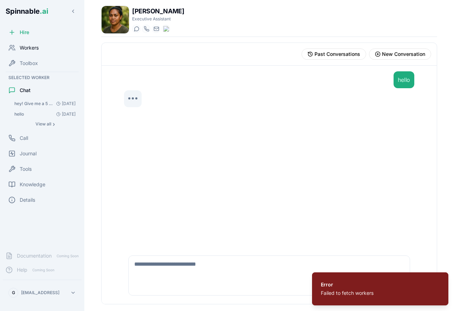  Describe the element at coordinates (404, 54) in the screenshot. I see `span: New Conversation` at that location.